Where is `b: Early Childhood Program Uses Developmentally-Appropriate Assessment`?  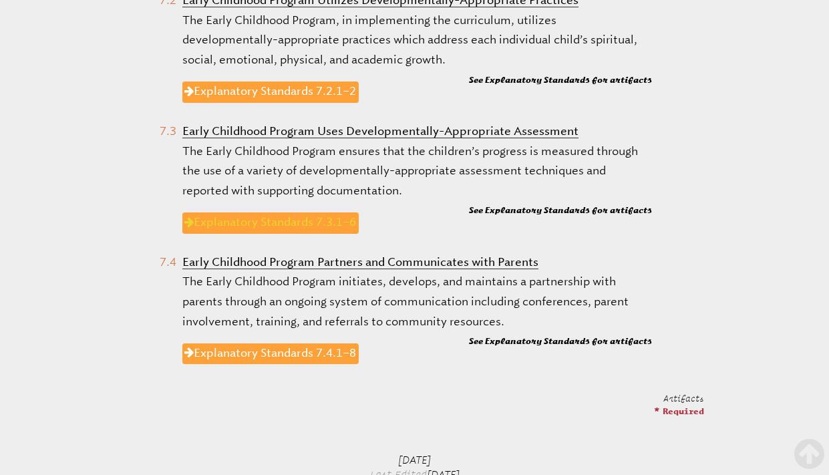 b: Early Childhood Program Uses Developmentally-Appropriate Assessment is located at coordinates (380, 131).